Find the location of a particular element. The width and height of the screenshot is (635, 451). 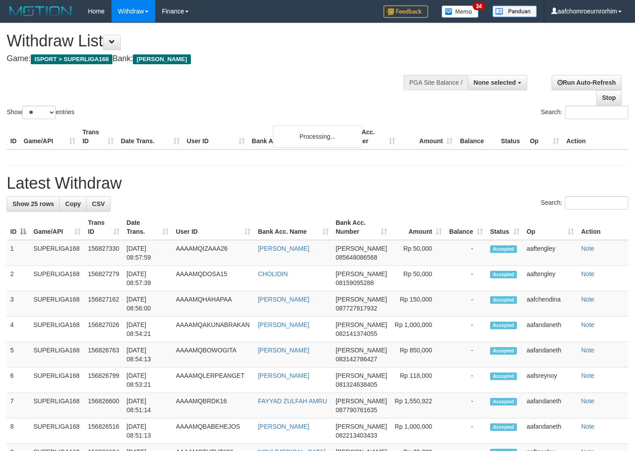

th: Balance: activate to sort column ascending is located at coordinates (466, 227).